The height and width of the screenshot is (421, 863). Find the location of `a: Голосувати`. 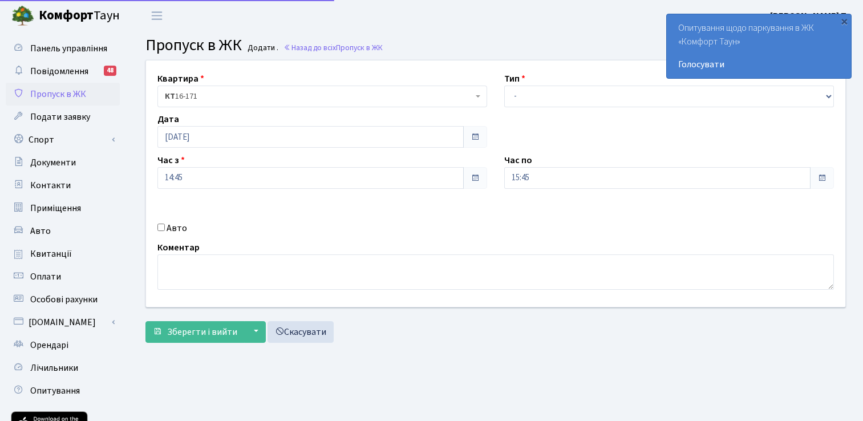

a: Голосувати is located at coordinates (759, 64).